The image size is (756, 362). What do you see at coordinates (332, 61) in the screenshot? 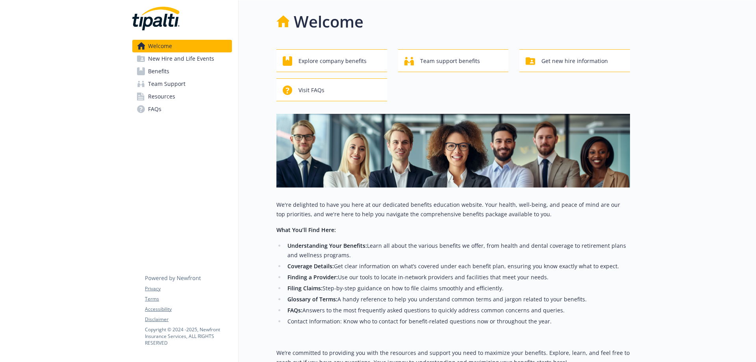
I see `span: Explore company benefits` at bounding box center [332, 61].